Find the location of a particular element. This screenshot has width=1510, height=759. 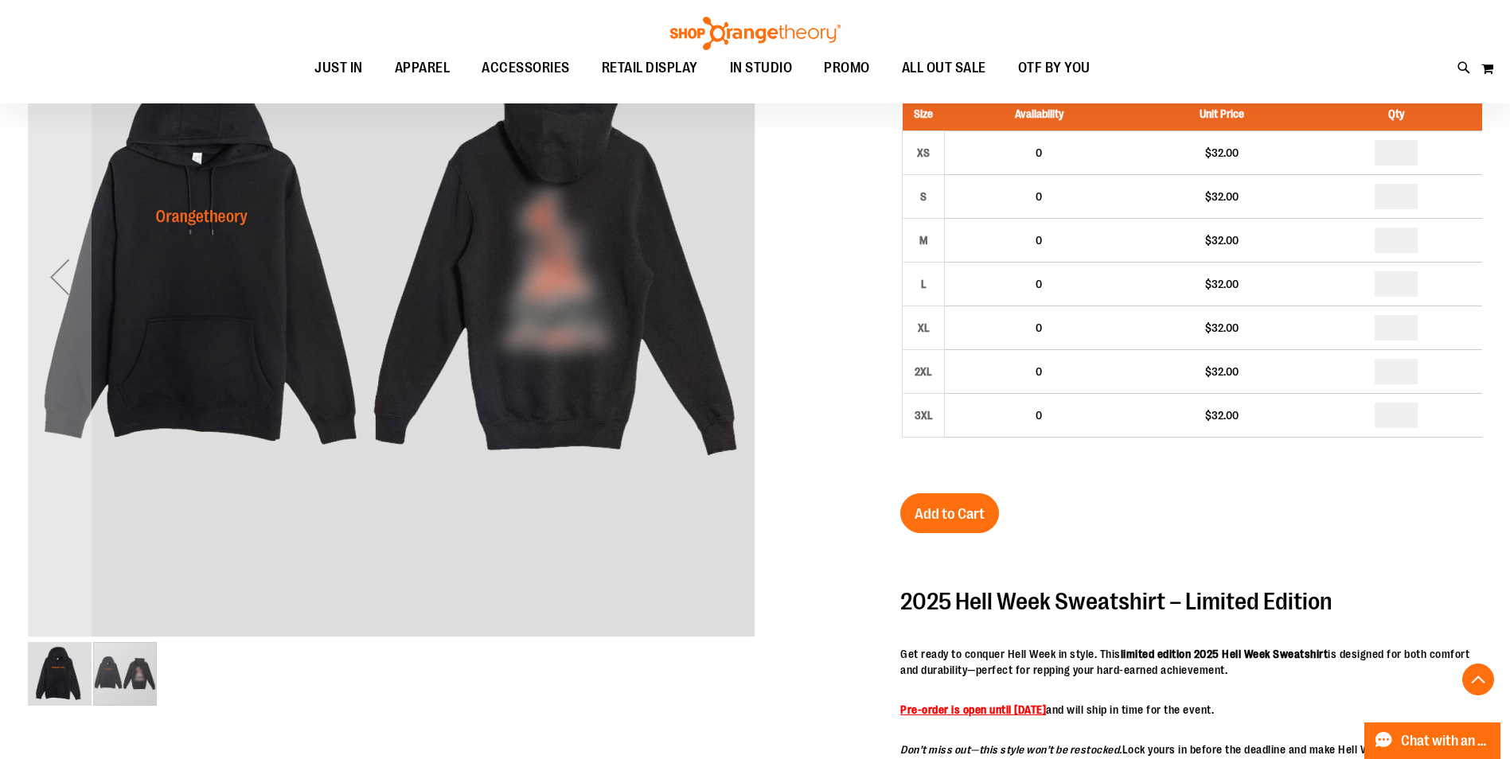

span: ALL OUT SALE is located at coordinates (944, 68).